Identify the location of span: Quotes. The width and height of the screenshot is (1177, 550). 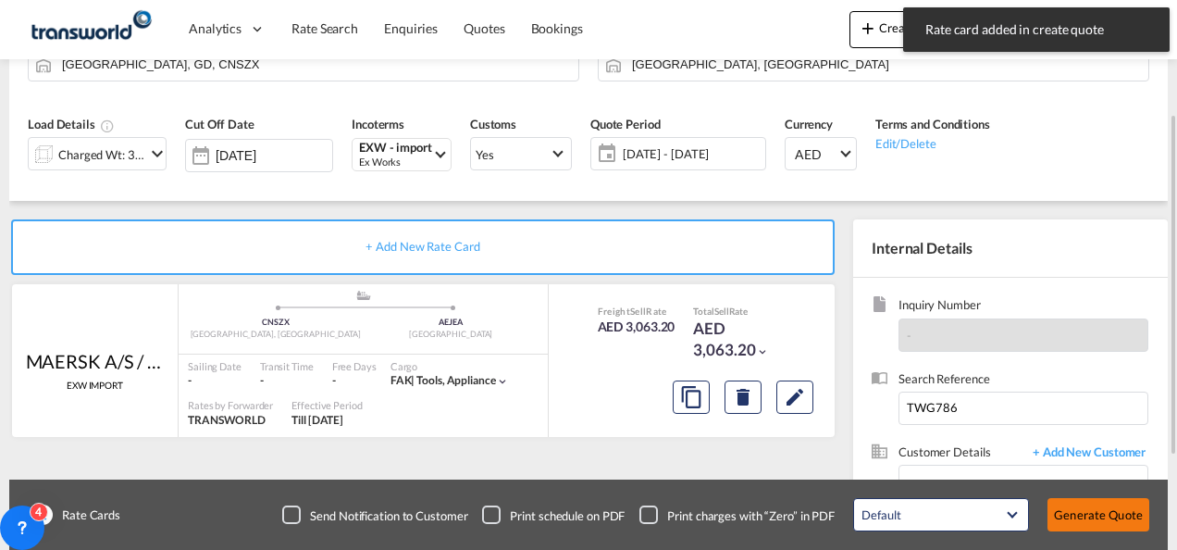
(484, 28).